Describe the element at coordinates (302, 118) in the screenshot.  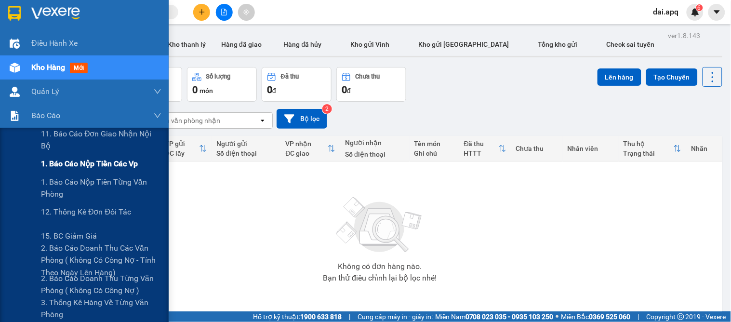
I see `button: Bộ lọc` at that location.